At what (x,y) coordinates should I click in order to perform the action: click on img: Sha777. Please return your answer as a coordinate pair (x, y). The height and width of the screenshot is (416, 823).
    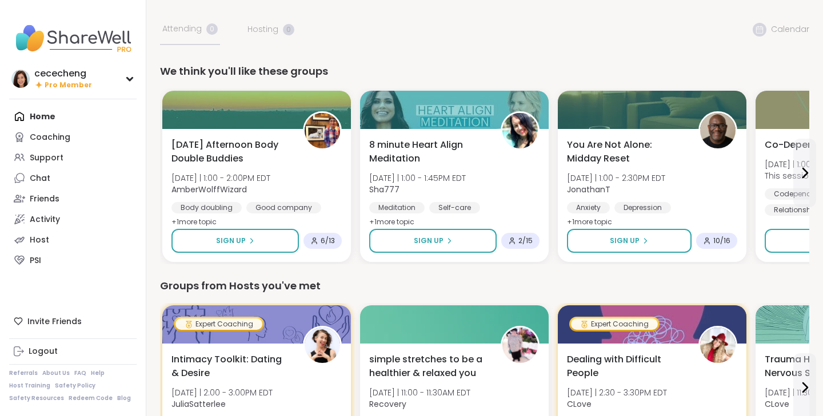
    Looking at the image, I should click on (520, 131).